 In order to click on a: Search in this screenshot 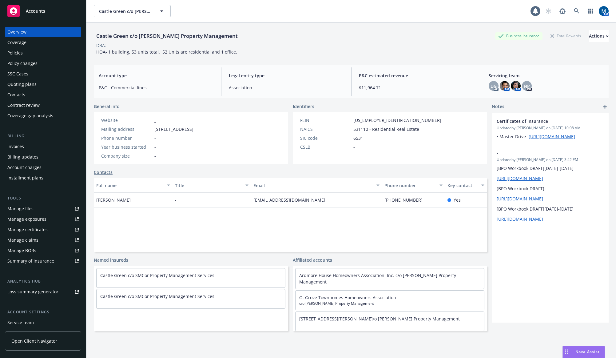, I will do `click(577, 11)`.